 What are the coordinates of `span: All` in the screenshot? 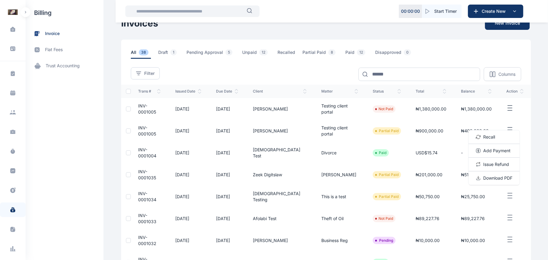 It's located at (141, 54).